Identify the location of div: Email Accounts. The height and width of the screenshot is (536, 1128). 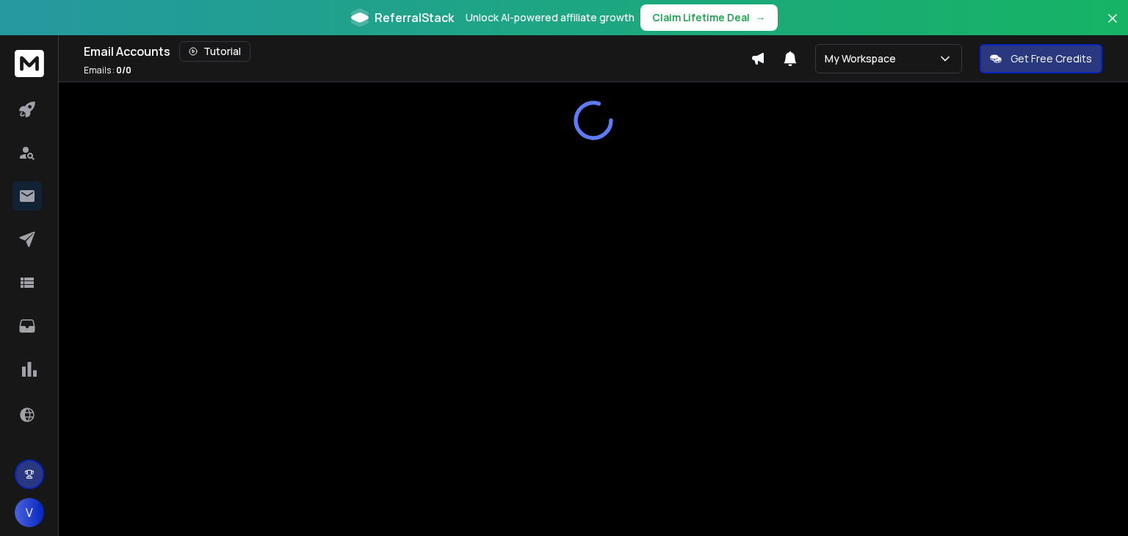
(417, 51).